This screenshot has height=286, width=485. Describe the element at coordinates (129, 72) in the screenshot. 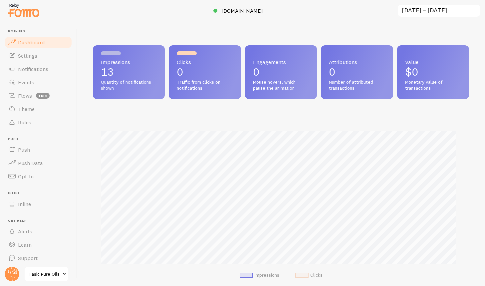

I see `p: 13` at that location.